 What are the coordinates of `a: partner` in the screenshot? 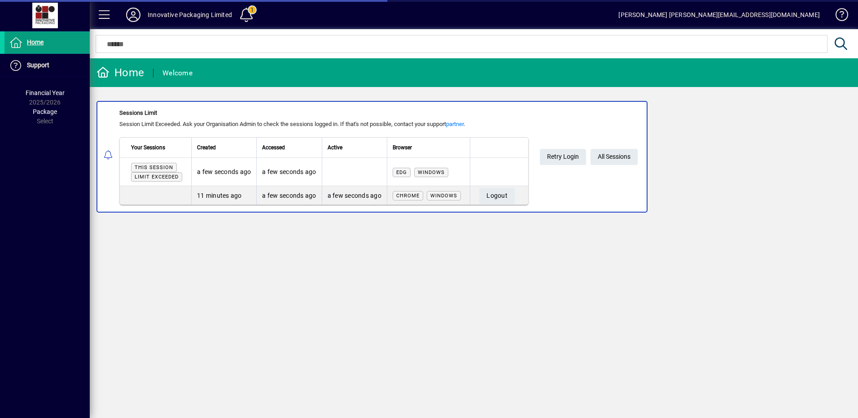 It's located at (455, 124).